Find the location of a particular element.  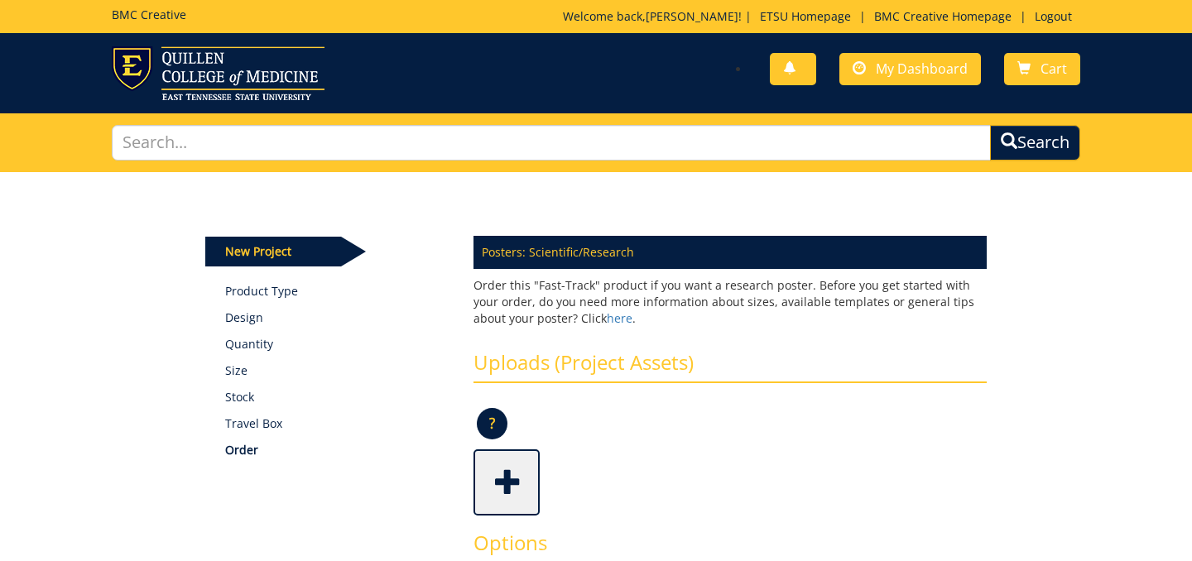

p: Travel Box is located at coordinates (337, 424).